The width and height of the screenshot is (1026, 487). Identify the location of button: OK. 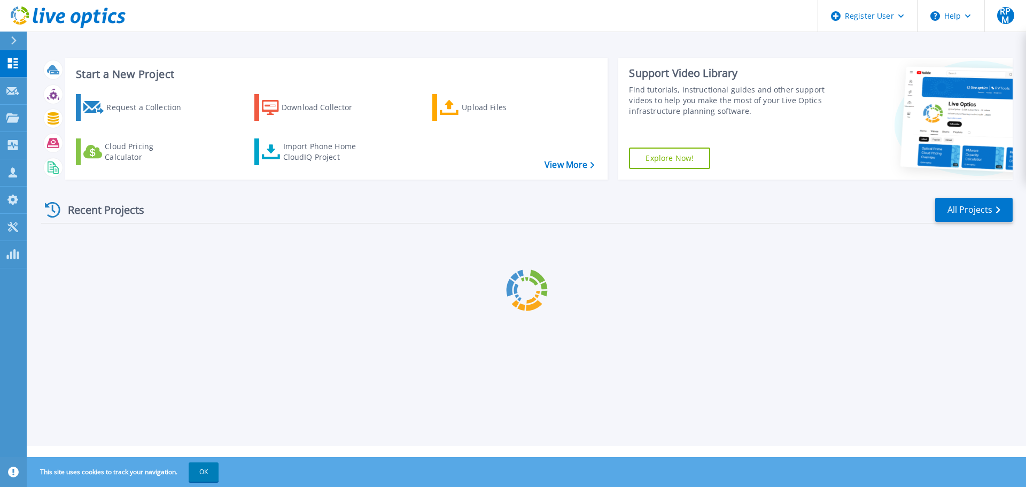
(204, 472).